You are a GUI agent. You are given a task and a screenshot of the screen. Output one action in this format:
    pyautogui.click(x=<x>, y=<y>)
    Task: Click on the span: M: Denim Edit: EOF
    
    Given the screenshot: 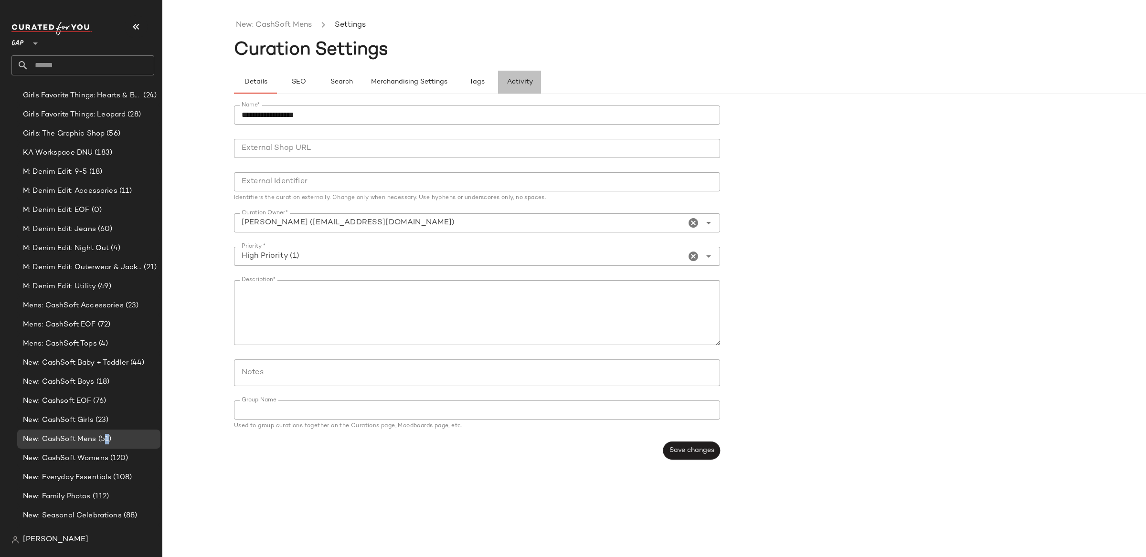 What is the action you would take?
    pyautogui.click(x=56, y=210)
    